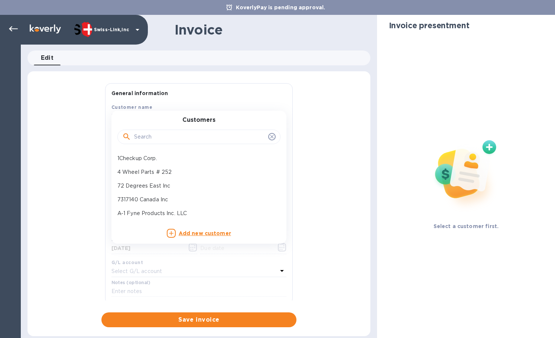 The height and width of the screenshot is (338, 555). I want to click on input: Select date, so click(146, 249).